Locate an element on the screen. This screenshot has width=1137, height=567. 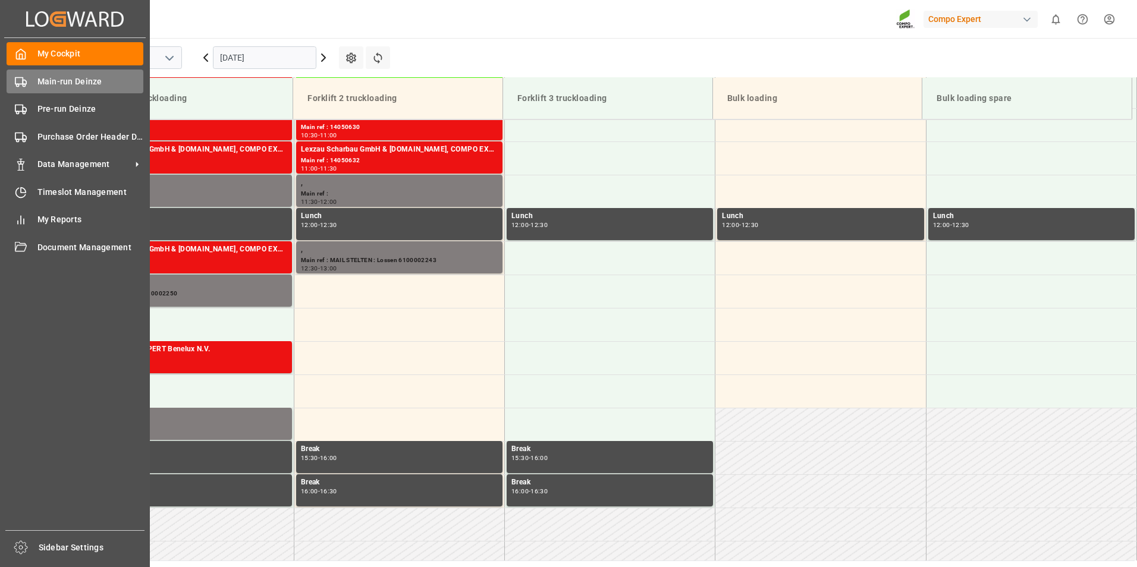
div: Compo Expert is located at coordinates (980, 19).